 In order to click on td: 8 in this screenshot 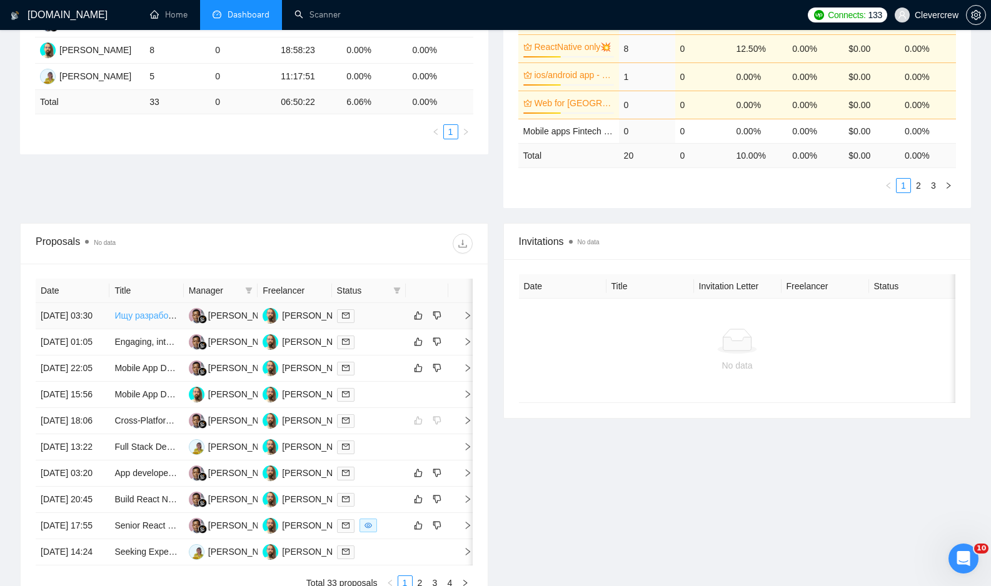, I will do `click(177, 51)`.